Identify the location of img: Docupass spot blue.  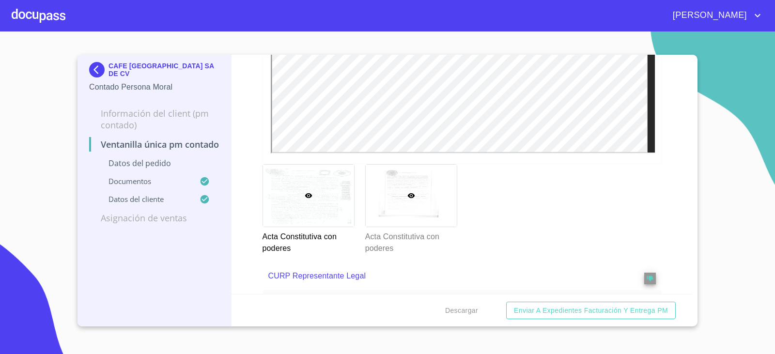
(99, 70).